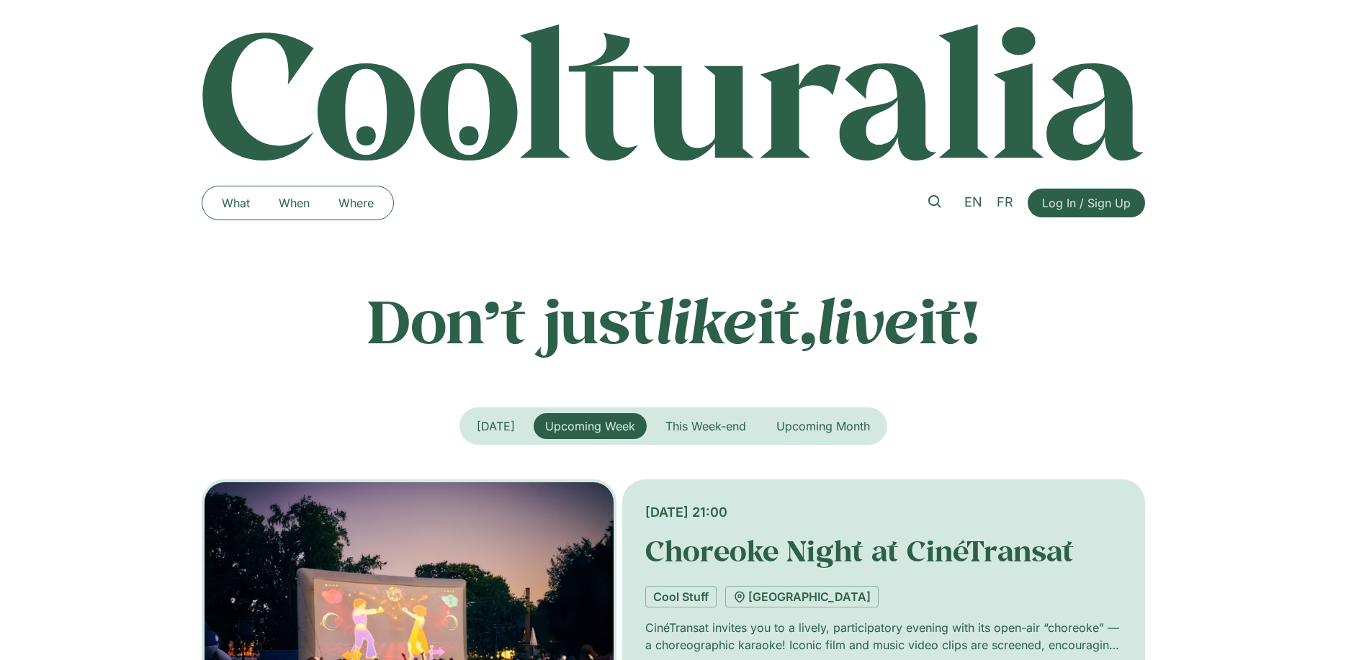  I want to click on a: Cool Stuff, so click(681, 597).